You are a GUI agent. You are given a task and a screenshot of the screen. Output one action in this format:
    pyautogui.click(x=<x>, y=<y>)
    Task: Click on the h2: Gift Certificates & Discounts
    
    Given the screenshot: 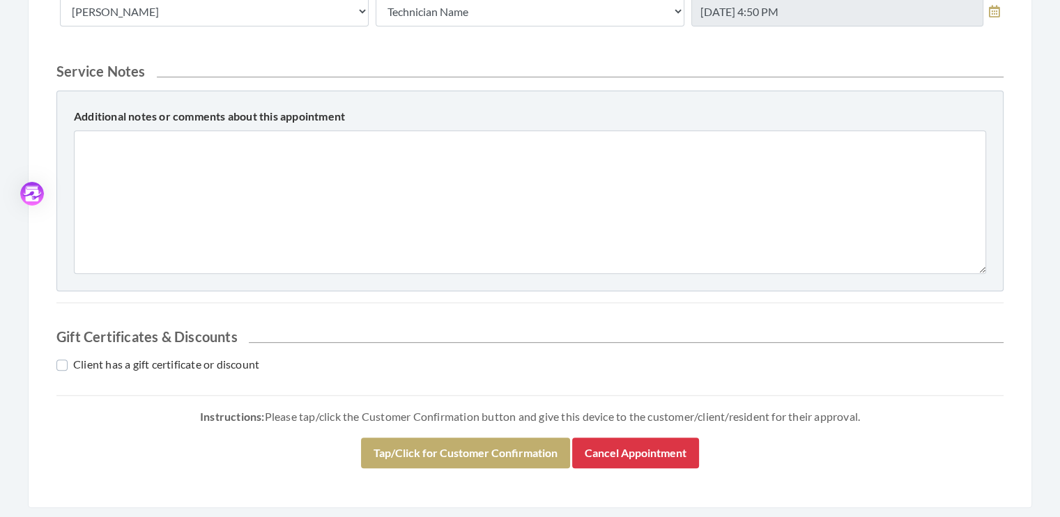 What is the action you would take?
    pyautogui.click(x=529, y=336)
    